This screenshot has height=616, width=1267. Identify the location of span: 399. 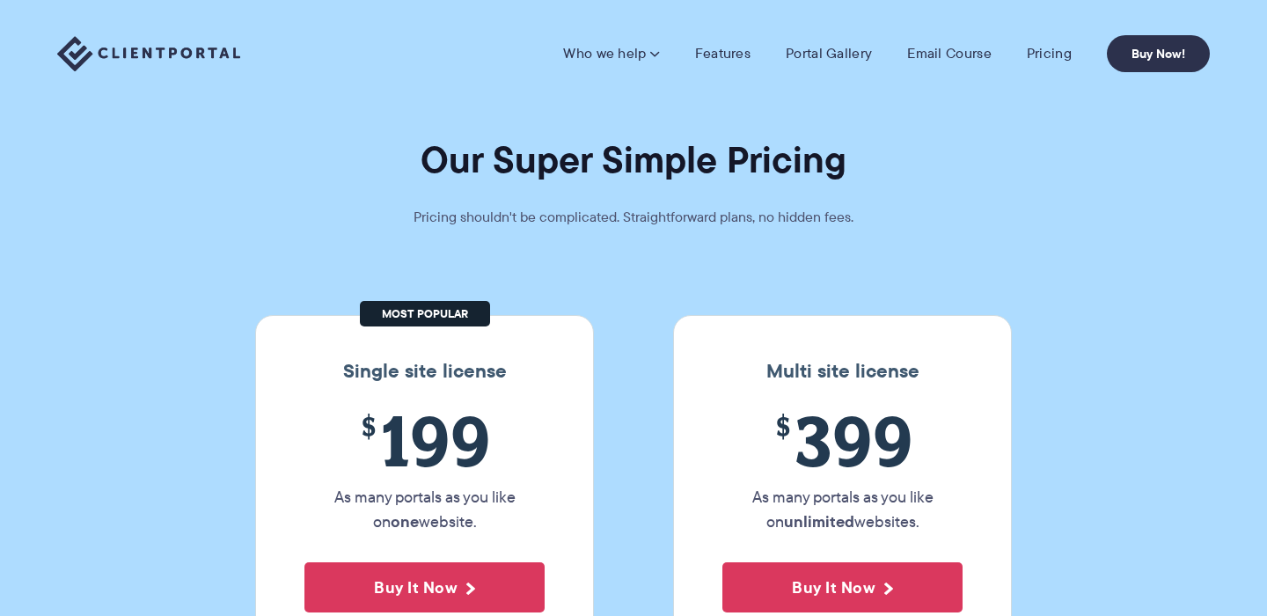
(842, 440).